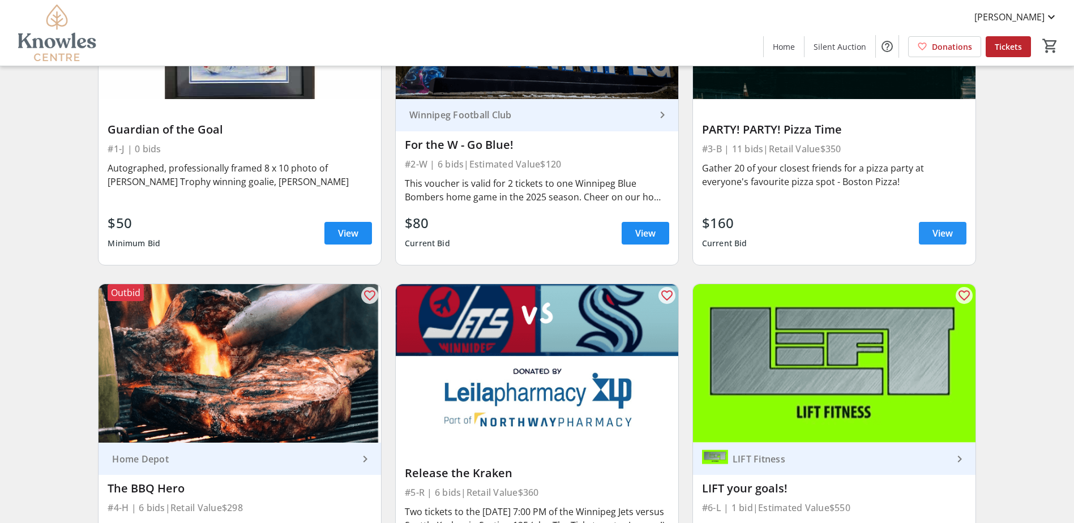  Describe the element at coordinates (783, 46) in the screenshot. I see `a: Home` at that location.